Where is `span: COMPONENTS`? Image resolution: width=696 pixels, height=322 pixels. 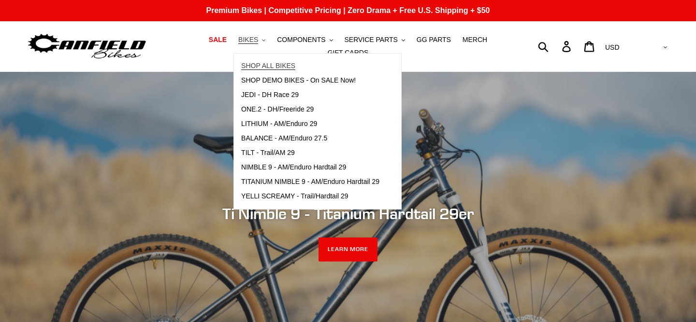 span: COMPONENTS is located at coordinates (301, 40).